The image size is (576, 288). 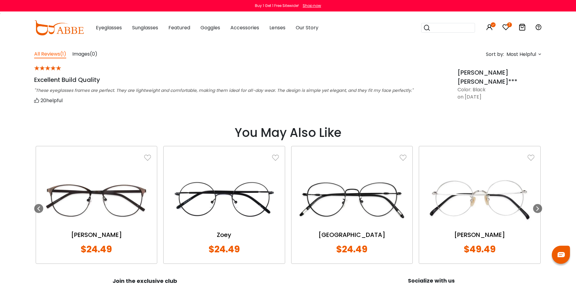 What do you see at coordinates (47, 54) in the screenshot?
I see `span: All Reviews` at bounding box center [47, 54].